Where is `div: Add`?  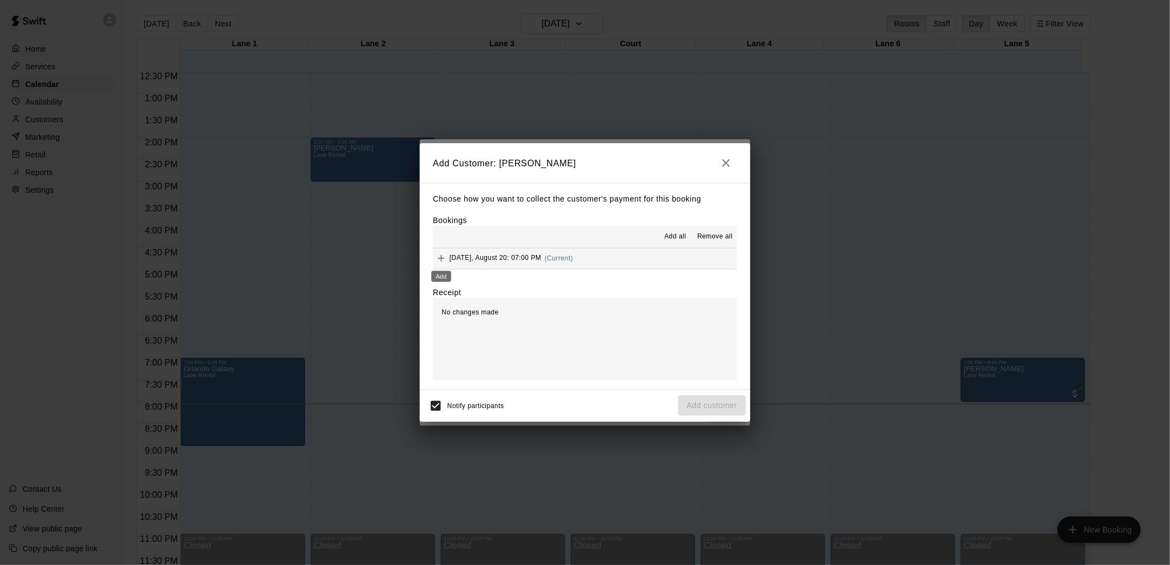
div: Add is located at coordinates (441, 277).